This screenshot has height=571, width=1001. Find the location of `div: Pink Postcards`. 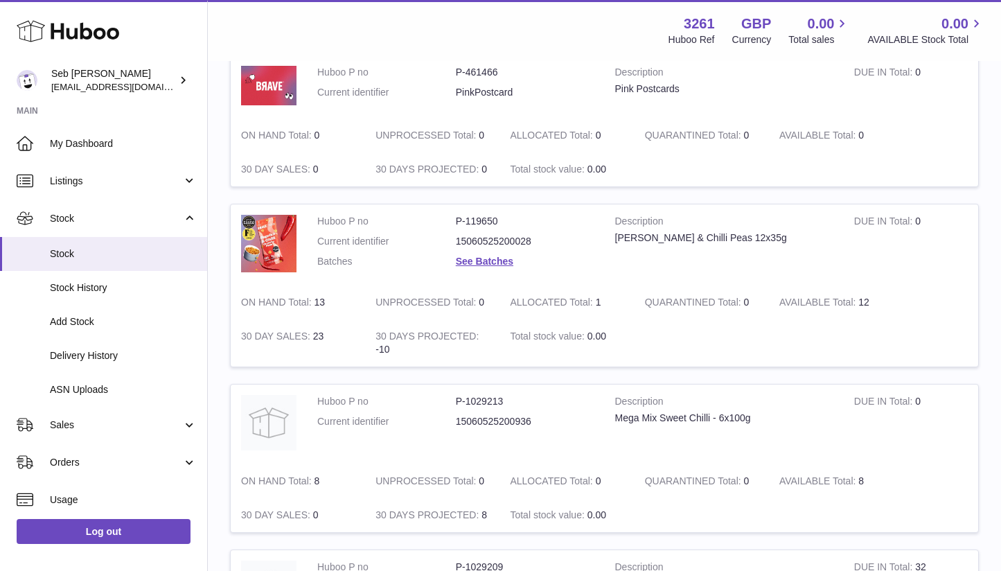

div: Pink Postcards is located at coordinates (724, 89).